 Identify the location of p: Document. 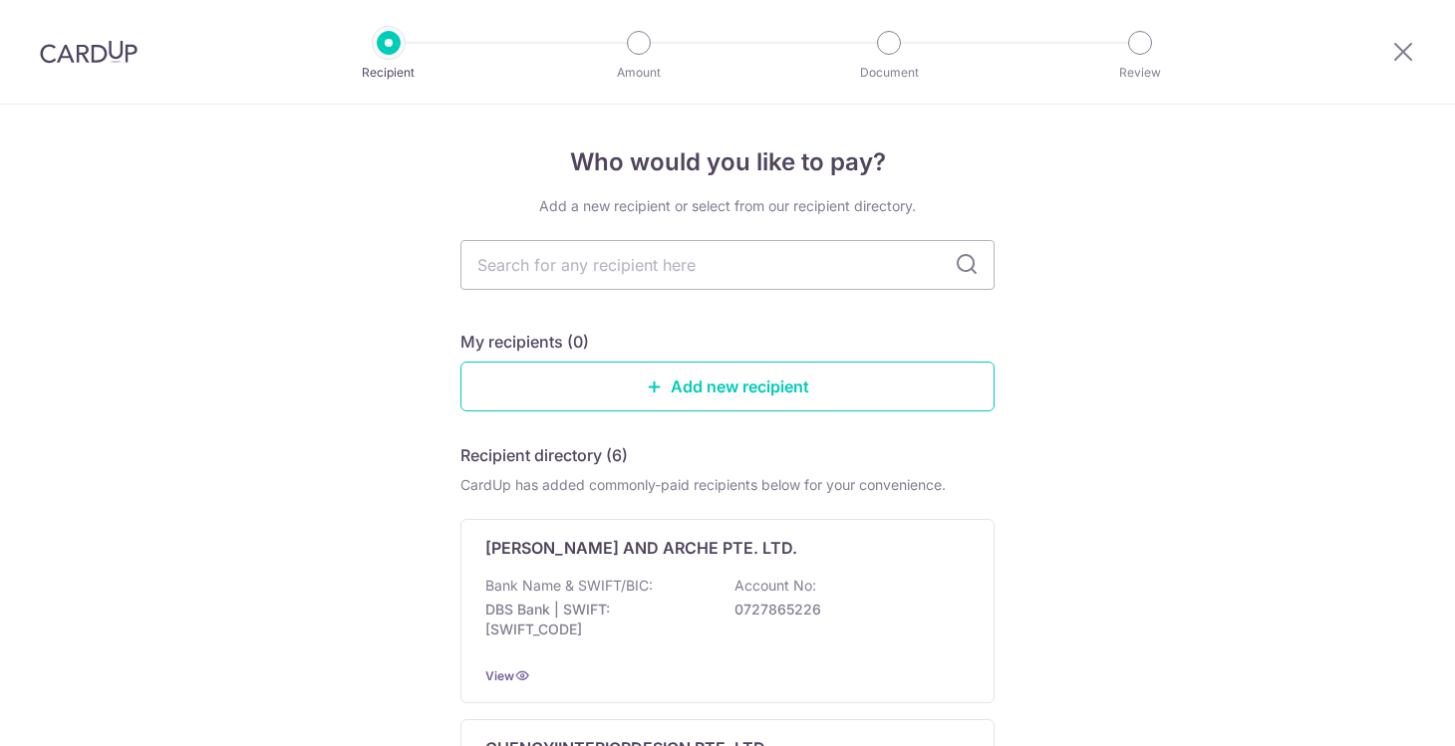
(889, 73).